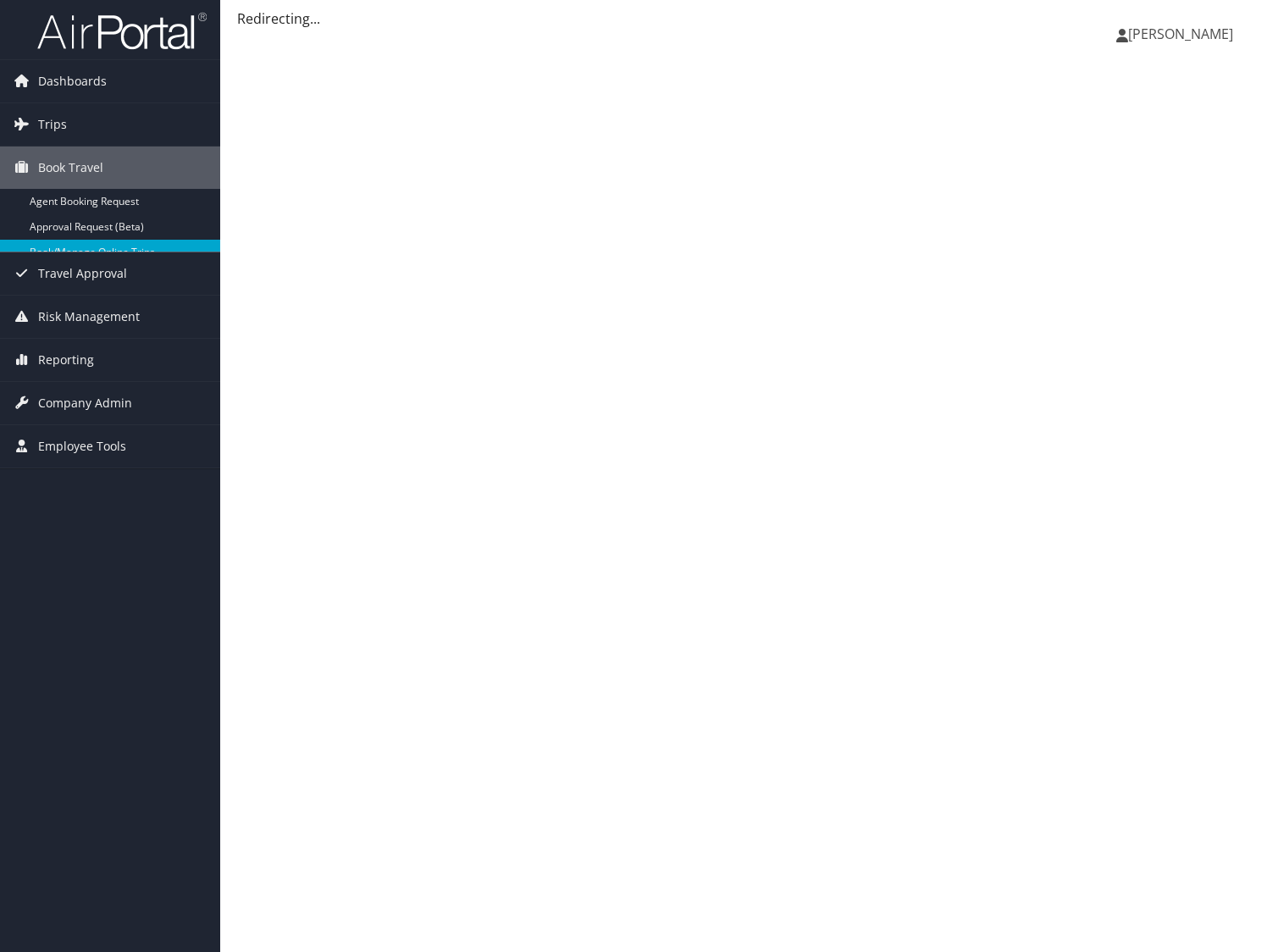 The width and height of the screenshot is (1267, 952). Describe the element at coordinates (70, 168) in the screenshot. I see `span: Book Travel` at that location.